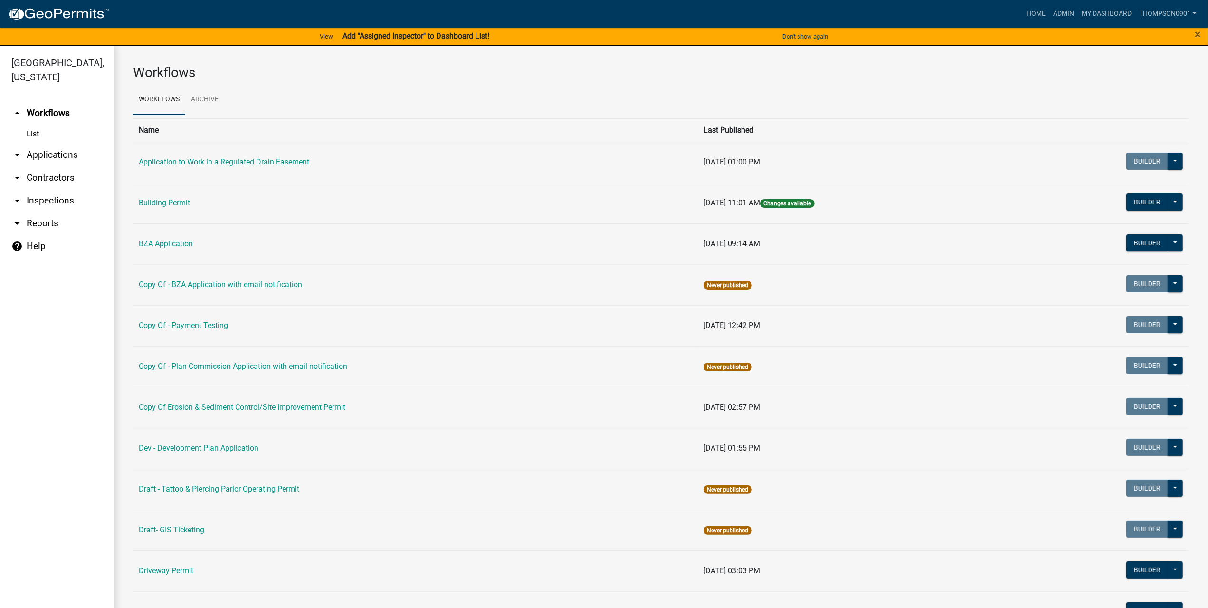 This screenshot has width=1208, height=608. What do you see at coordinates (416, 36) in the screenshot?
I see `strong: Add "Assigned Inspector" to Dashboard List!` at bounding box center [416, 36].